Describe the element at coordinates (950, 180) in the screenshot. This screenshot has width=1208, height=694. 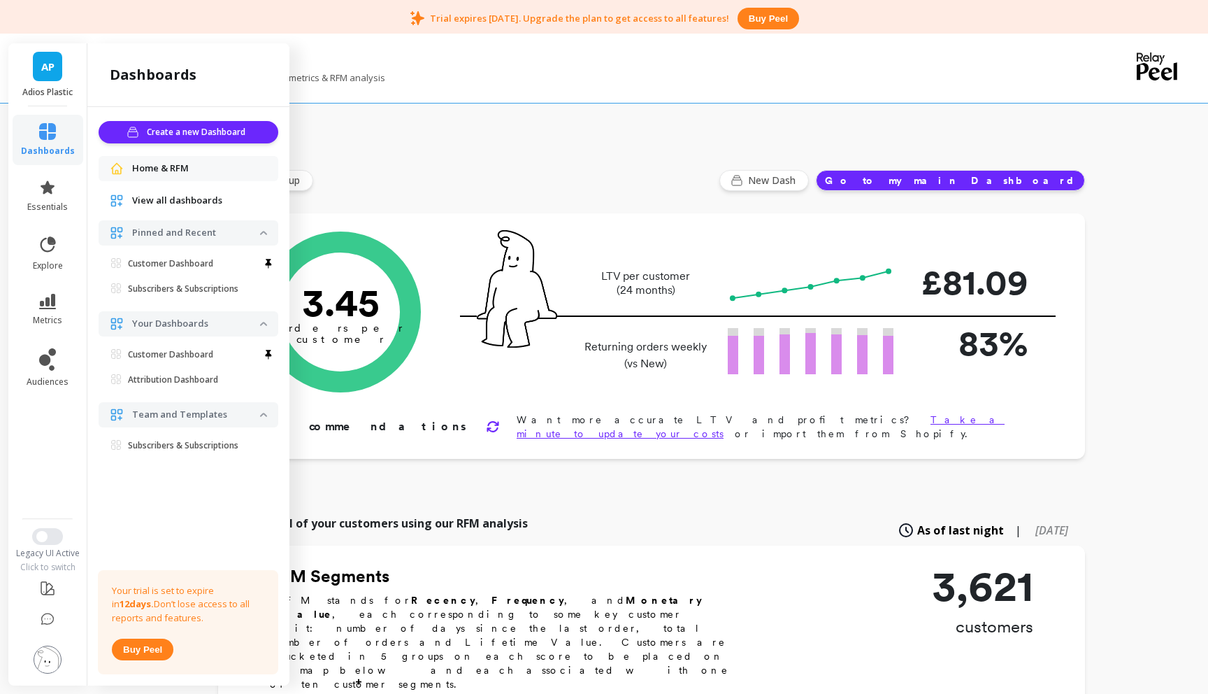
I see `button: Go to my main Dashboard` at that location.